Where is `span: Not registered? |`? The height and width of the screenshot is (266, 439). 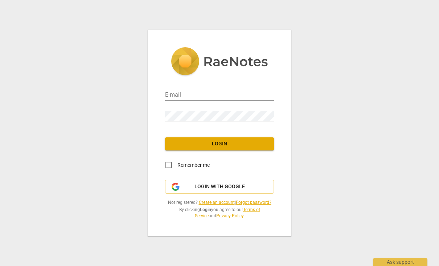
span: Not registered? | is located at coordinates (219, 202).